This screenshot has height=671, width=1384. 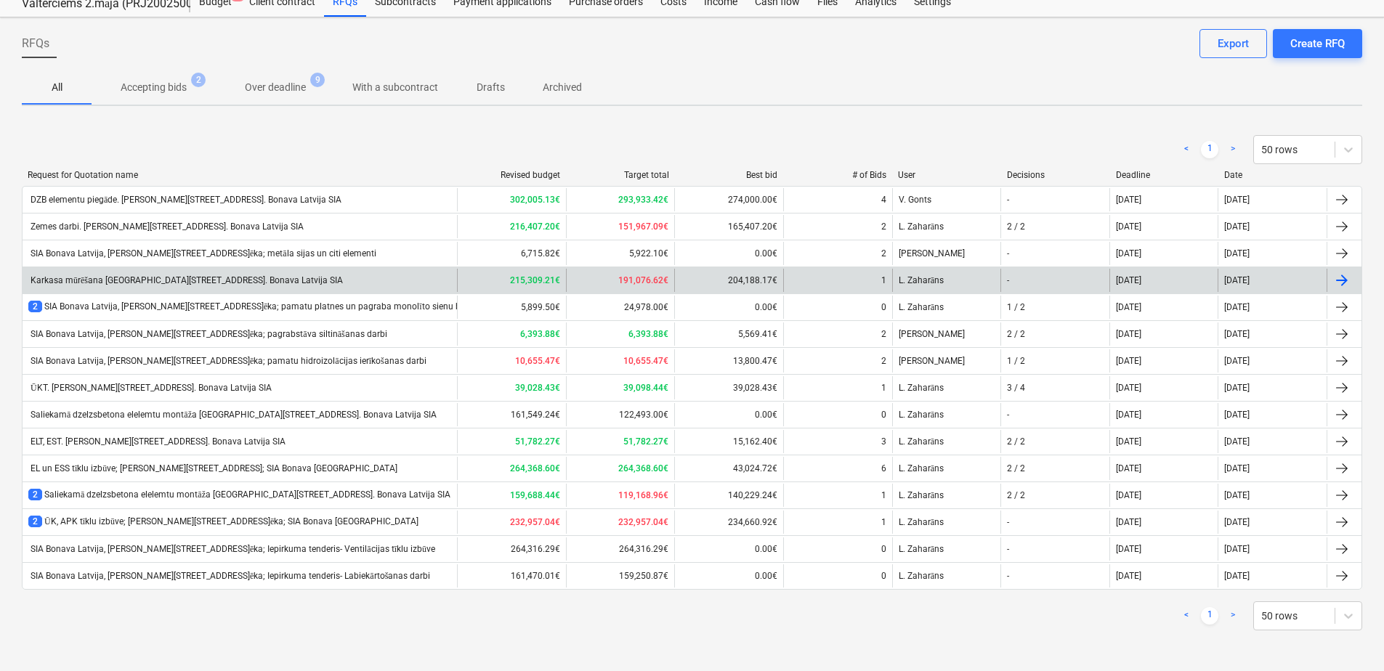 What do you see at coordinates (540, 334) in the screenshot?
I see `b: 6,393.88€` at bounding box center [540, 334].